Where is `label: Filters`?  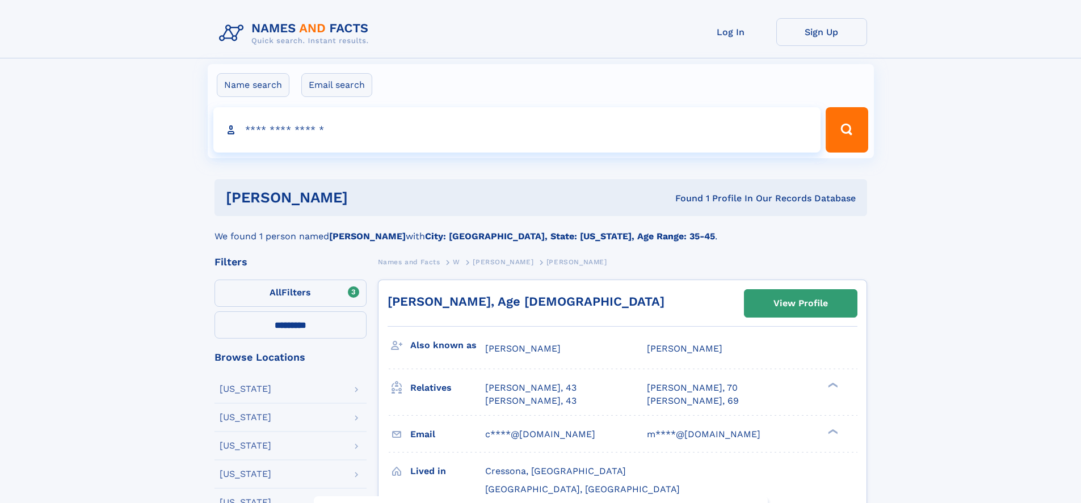
label: Filters is located at coordinates (291, 293).